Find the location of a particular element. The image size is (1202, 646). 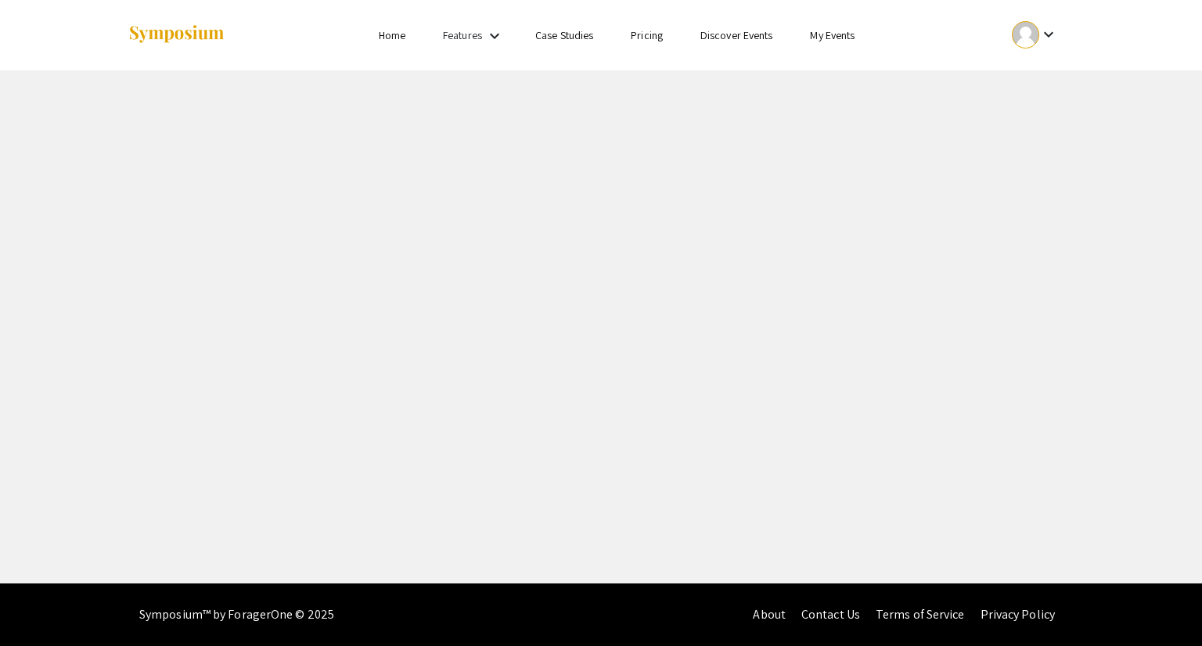

a: Case Studies is located at coordinates (564, 35).